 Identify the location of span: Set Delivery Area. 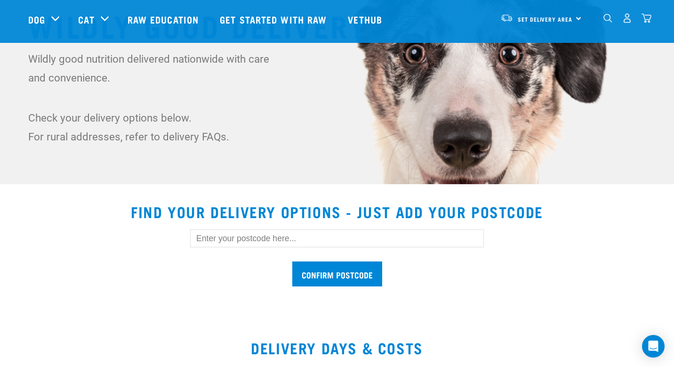
(545, 19).